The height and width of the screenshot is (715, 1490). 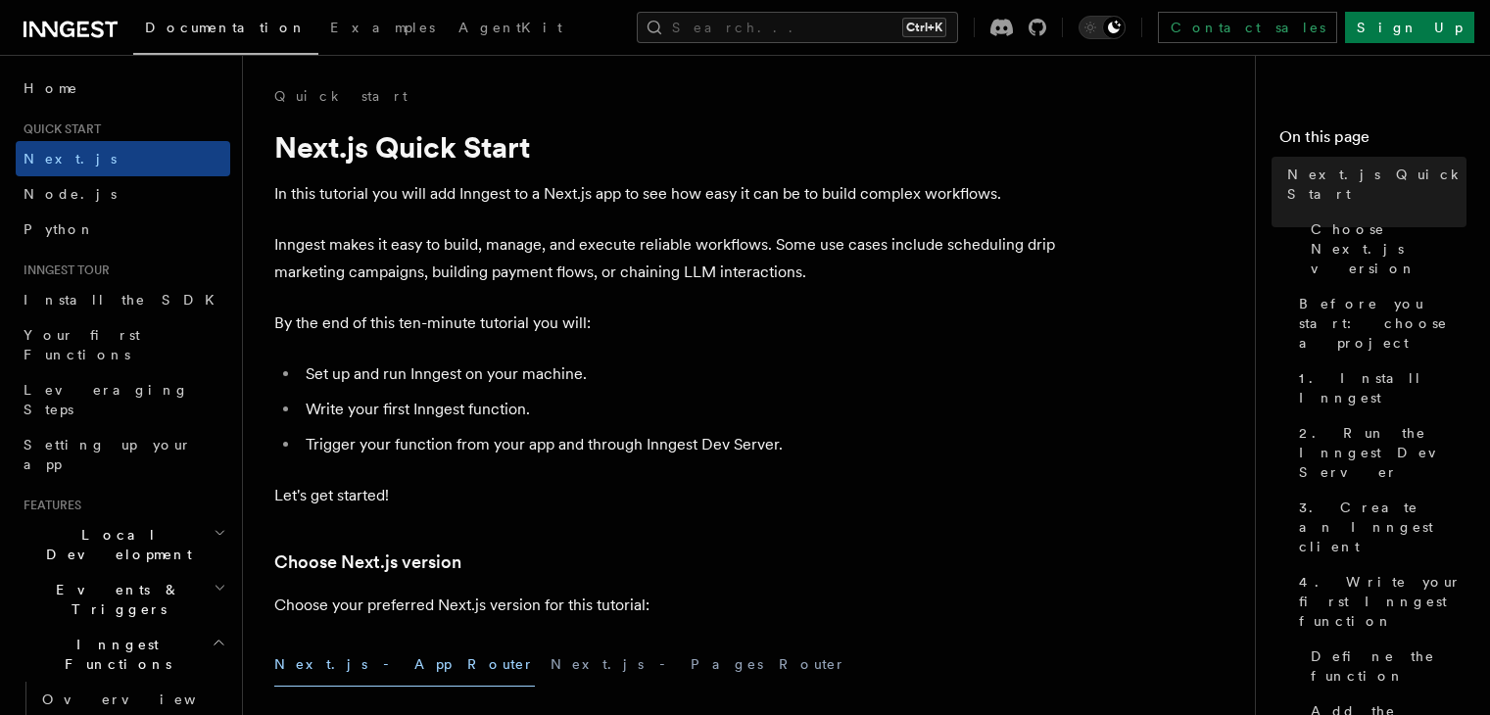 I want to click on span: Define the function, so click(x=1388, y=666).